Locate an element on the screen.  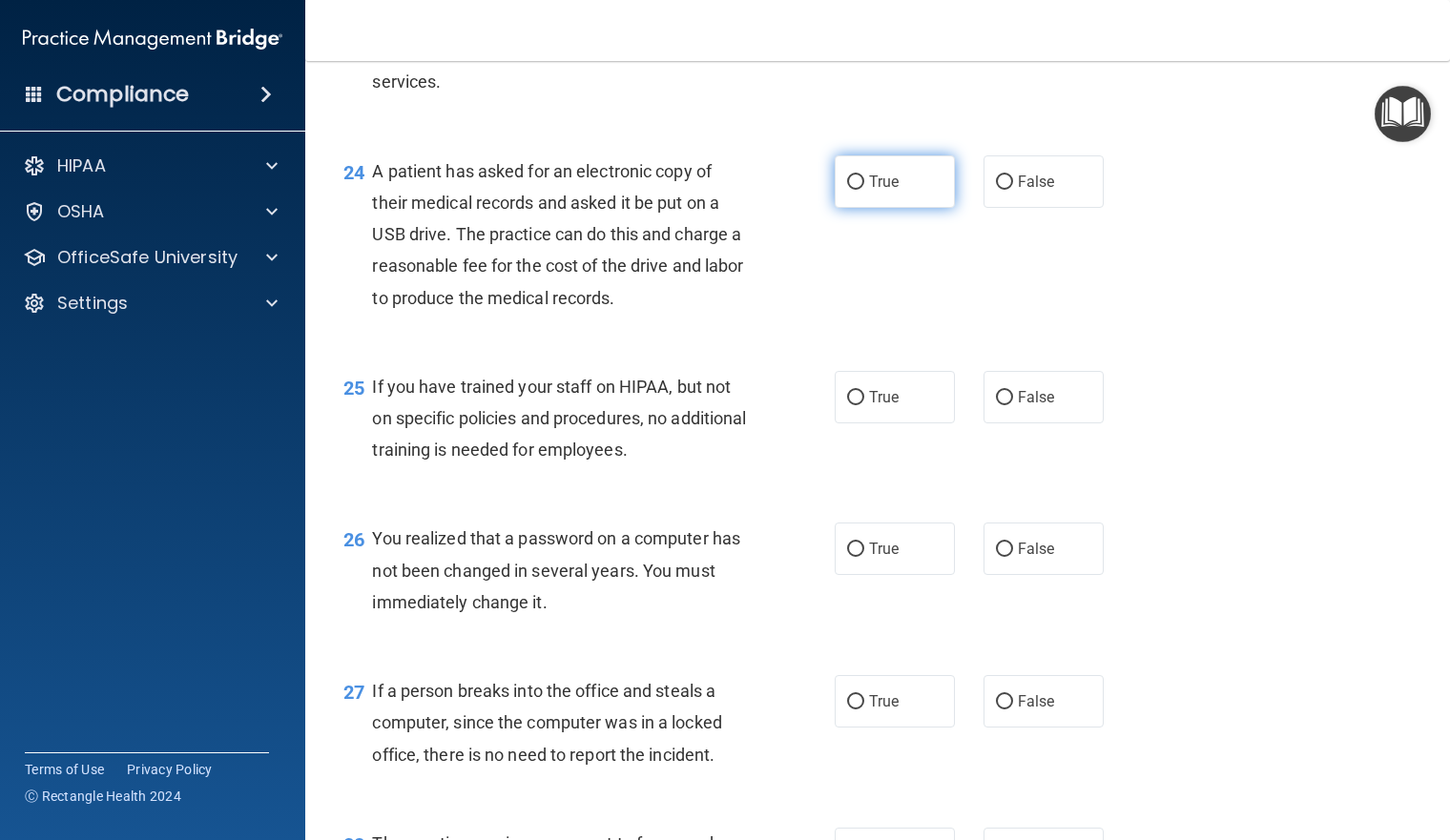
p: Settings is located at coordinates (93, 303).